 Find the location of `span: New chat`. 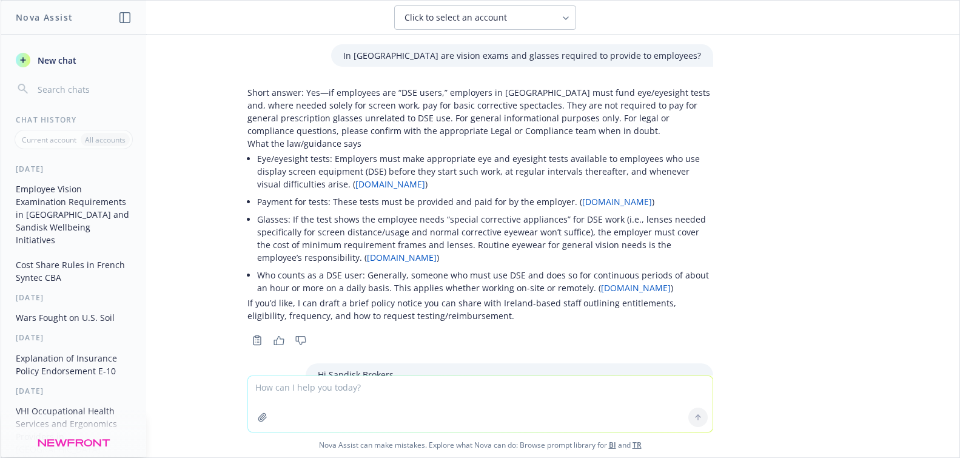

span: New chat is located at coordinates (56, 60).